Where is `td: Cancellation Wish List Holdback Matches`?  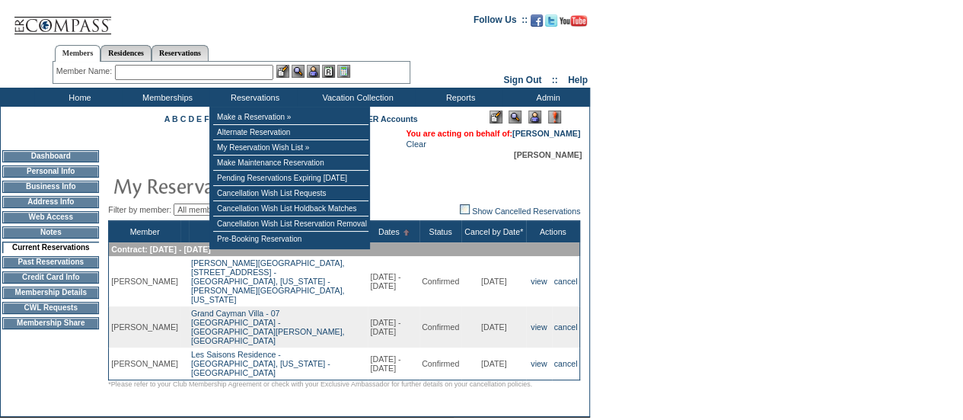
td: Cancellation Wish List Holdback Matches is located at coordinates (291, 209).